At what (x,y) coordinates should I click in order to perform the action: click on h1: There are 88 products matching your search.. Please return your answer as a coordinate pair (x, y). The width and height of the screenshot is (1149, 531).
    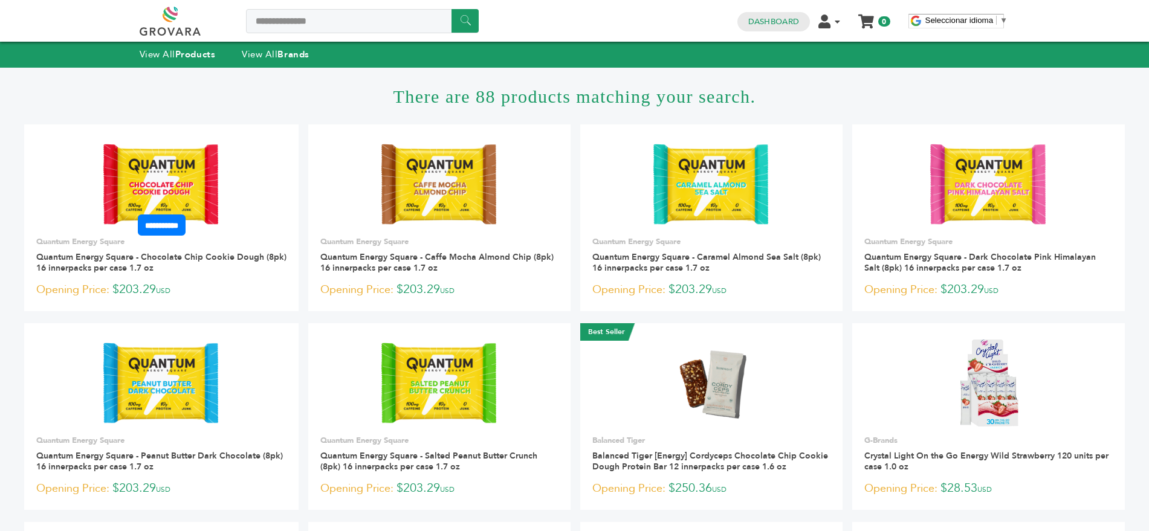
    Looking at the image, I should click on (574, 96).